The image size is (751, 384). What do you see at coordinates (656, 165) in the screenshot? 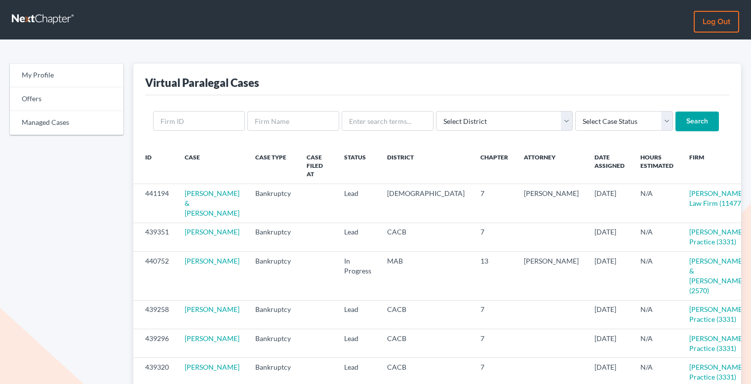
I see `th: Hours Estimated` at bounding box center [656, 165].